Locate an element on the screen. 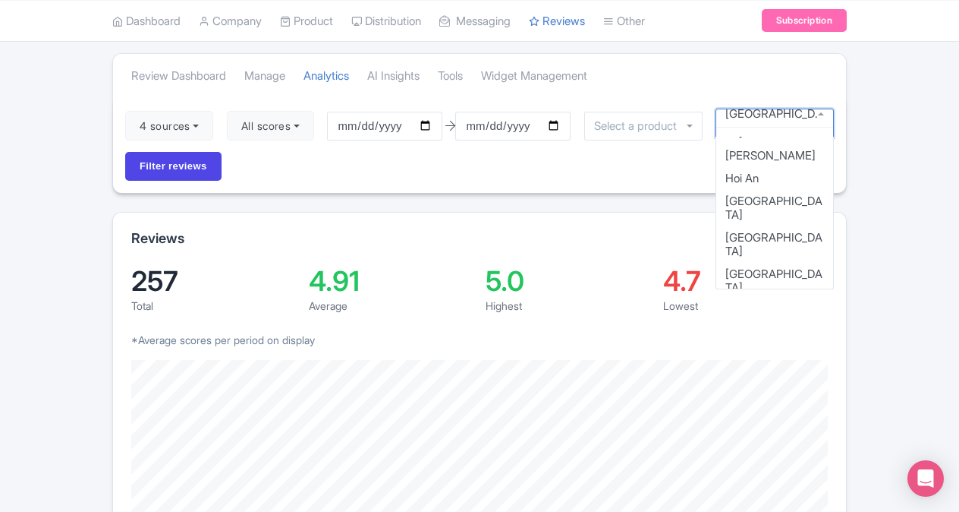  div: Lowest is located at coordinates (746, 305).